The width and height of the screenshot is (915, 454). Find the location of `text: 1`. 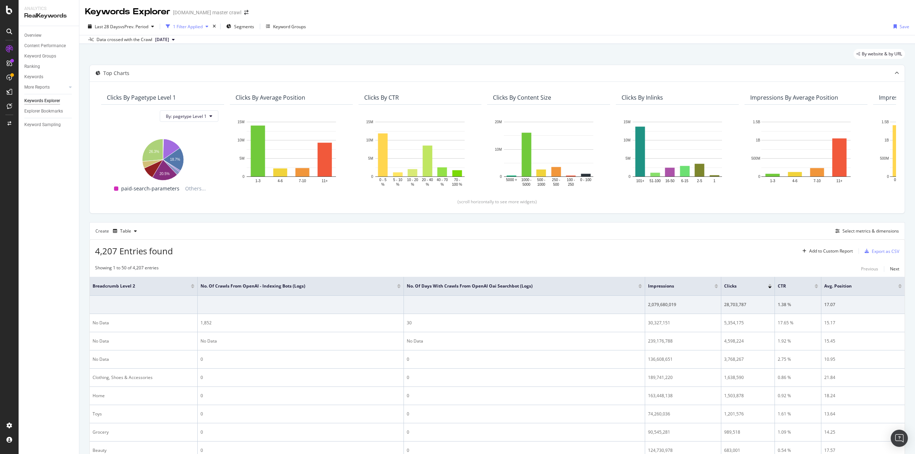

text: 1 is located at coordinates (714, 181).